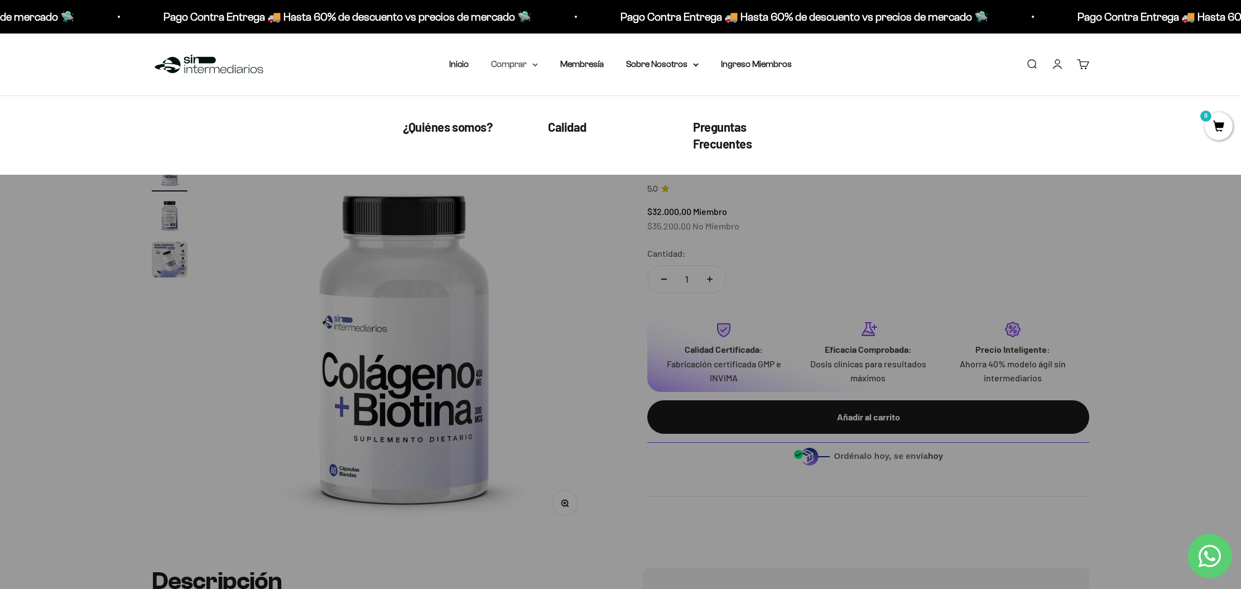  I want to click on p: Ahorra 40% modelo ágil sin intermediarios, so click(1012, 371).